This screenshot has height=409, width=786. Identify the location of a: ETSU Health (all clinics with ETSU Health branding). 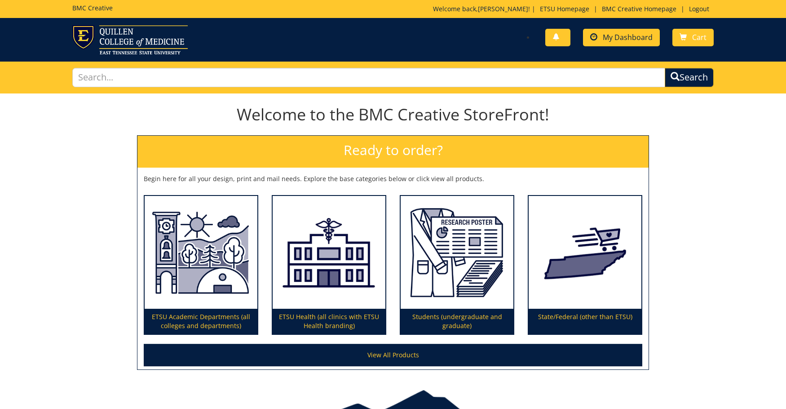
(329, 265).